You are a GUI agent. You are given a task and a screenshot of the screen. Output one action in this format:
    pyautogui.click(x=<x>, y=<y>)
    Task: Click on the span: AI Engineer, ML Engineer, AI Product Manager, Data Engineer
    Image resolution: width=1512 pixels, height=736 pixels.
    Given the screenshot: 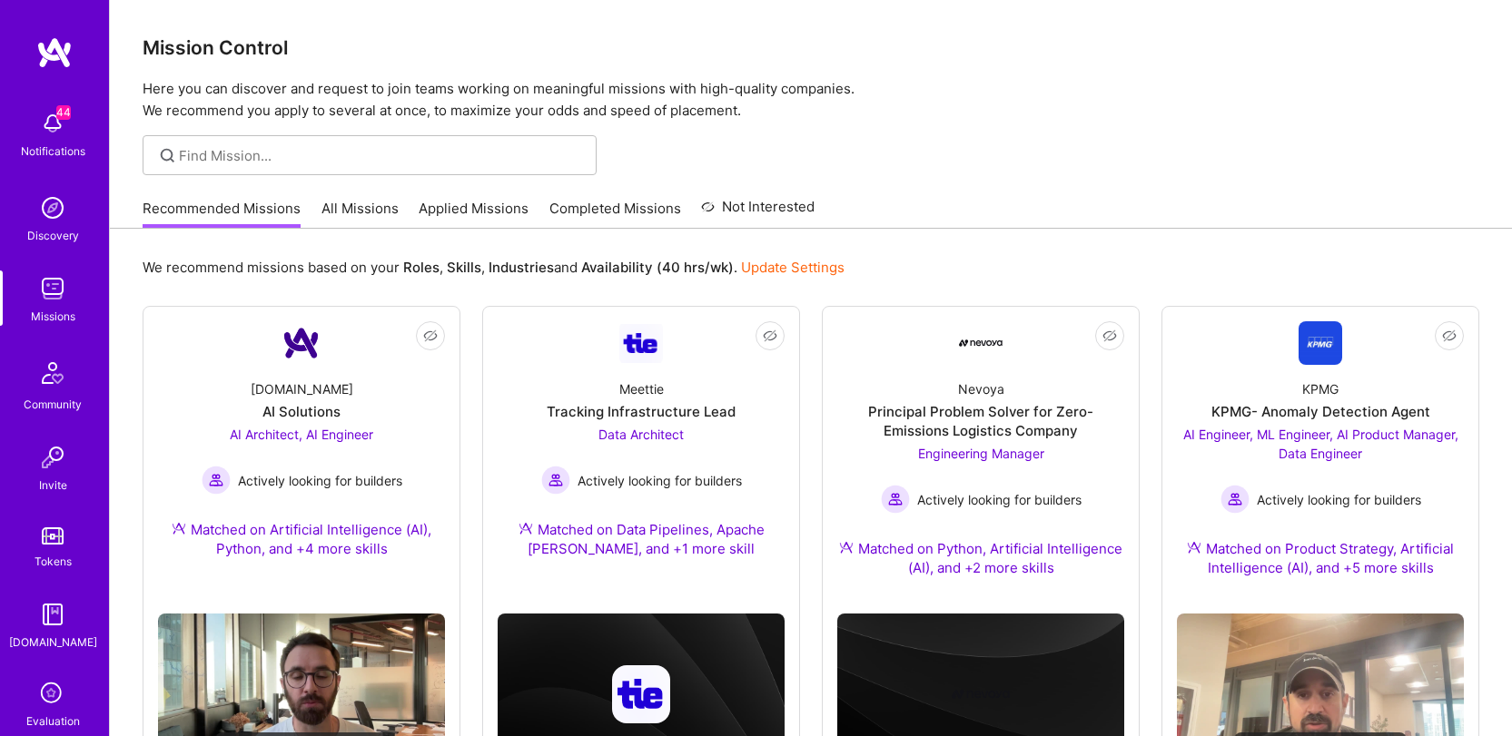 What is the action you would take?
    pyautogui.click(x=1320, y=444)
    